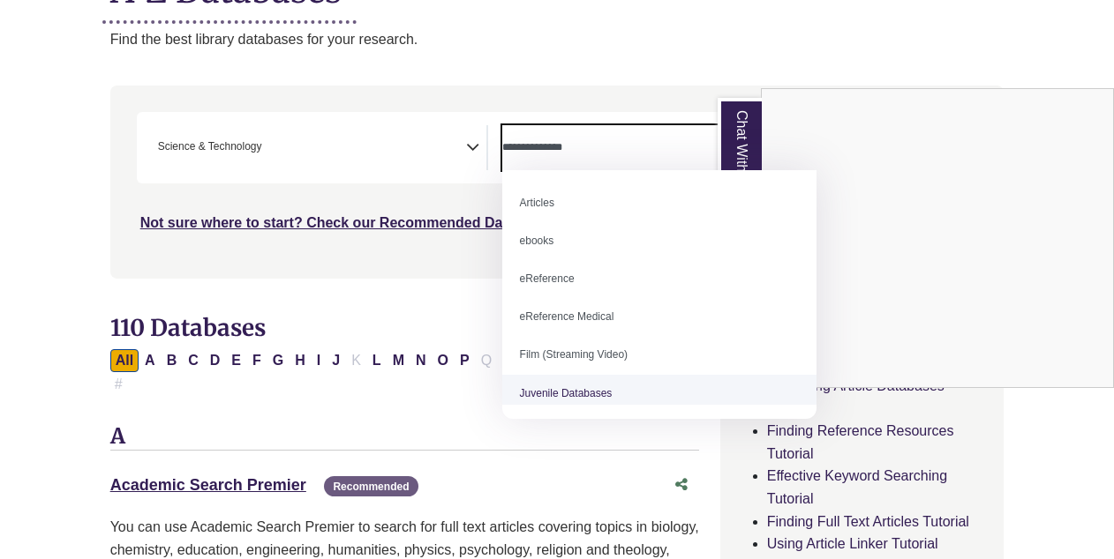 Image resolution: width=1114 pixels, height=559 pixels. I want to click on a: Chat With Us, so click(739, 152).